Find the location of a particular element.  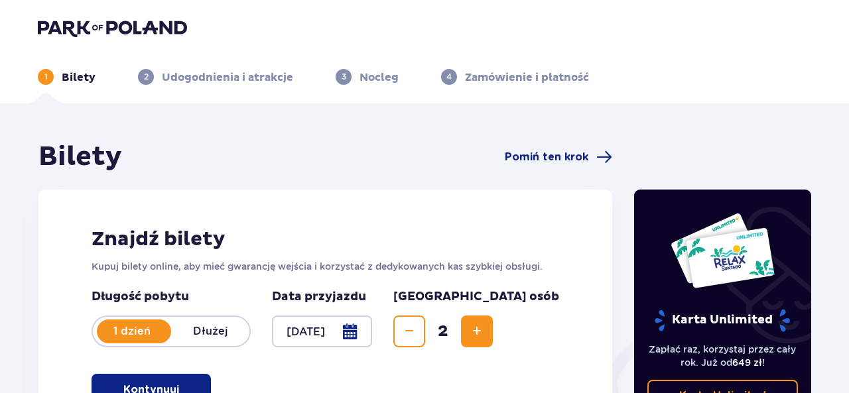

p: 3 is located at coordinates (343, 77).